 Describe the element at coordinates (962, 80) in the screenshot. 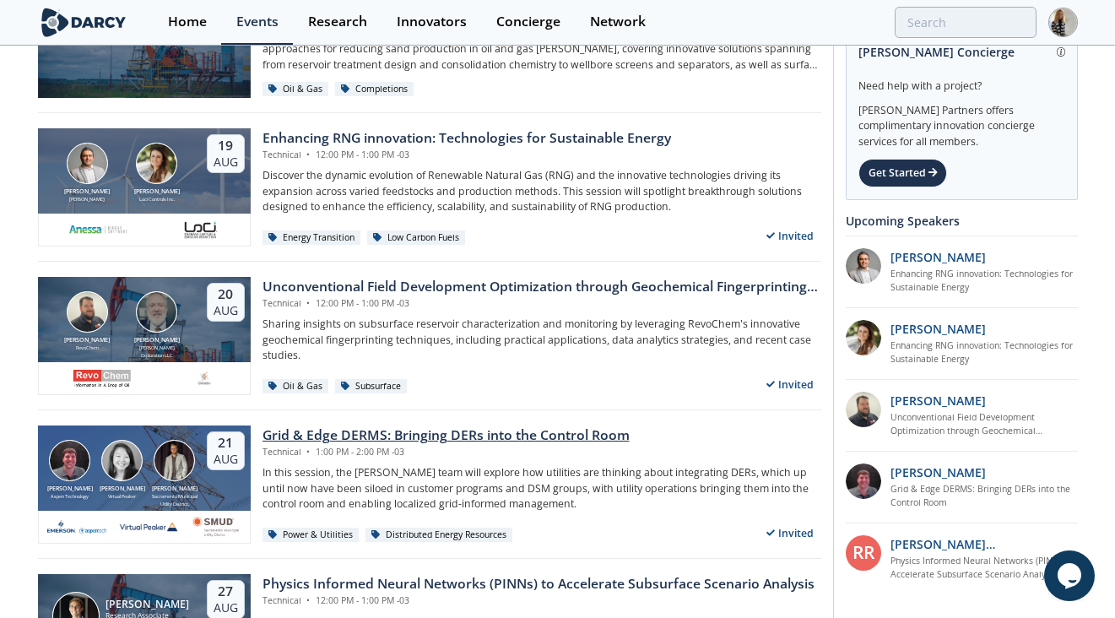

I see `div: Need help with a project?` at that location.